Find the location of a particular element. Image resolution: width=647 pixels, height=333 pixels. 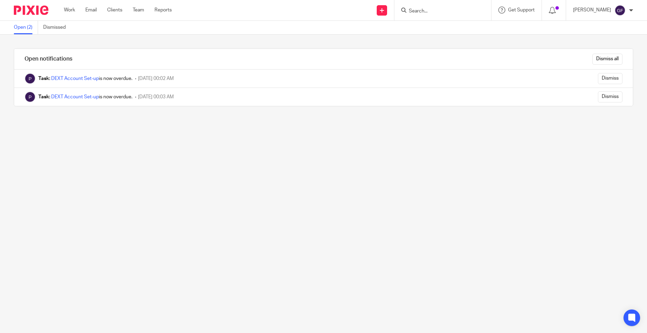

a: Work is located at coordinates (70, 10).